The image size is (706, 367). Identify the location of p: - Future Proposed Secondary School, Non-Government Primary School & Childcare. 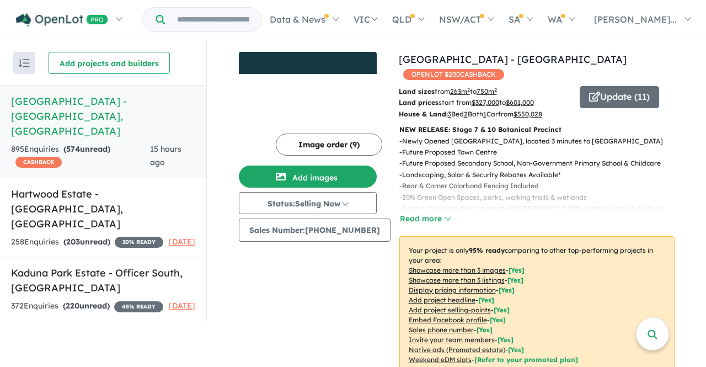
(541, 163).